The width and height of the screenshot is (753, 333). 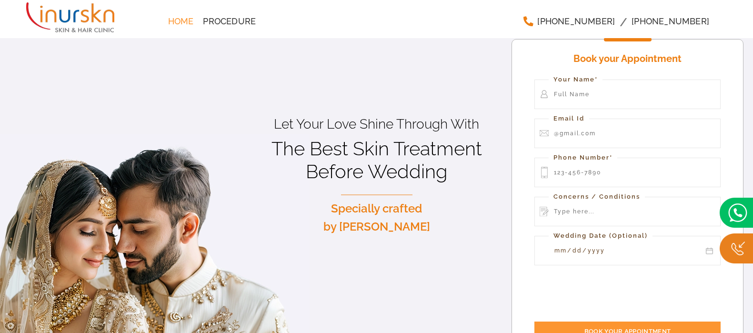 I want to click on img: Callc.png, so click(x=737, y=248).